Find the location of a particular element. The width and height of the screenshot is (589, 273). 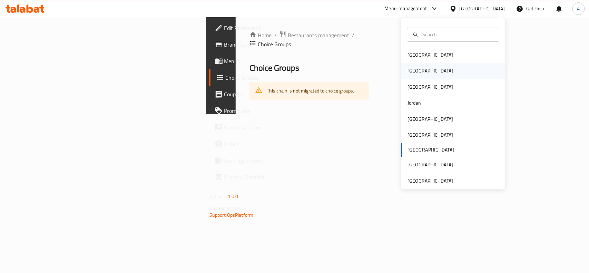

span: Menus is located at coordinates (261, 61).